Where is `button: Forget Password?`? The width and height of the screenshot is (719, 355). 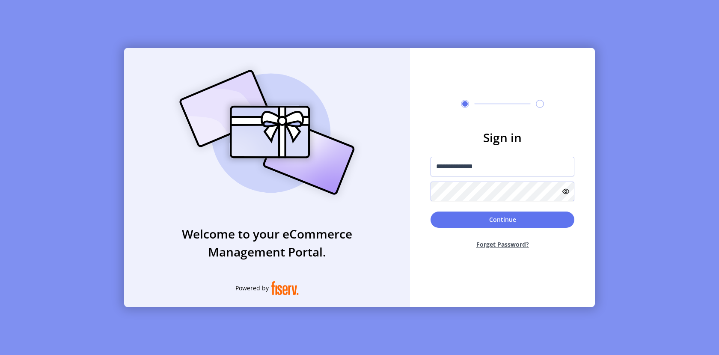
button: Forget Password? is located at coordinates (503, 244).